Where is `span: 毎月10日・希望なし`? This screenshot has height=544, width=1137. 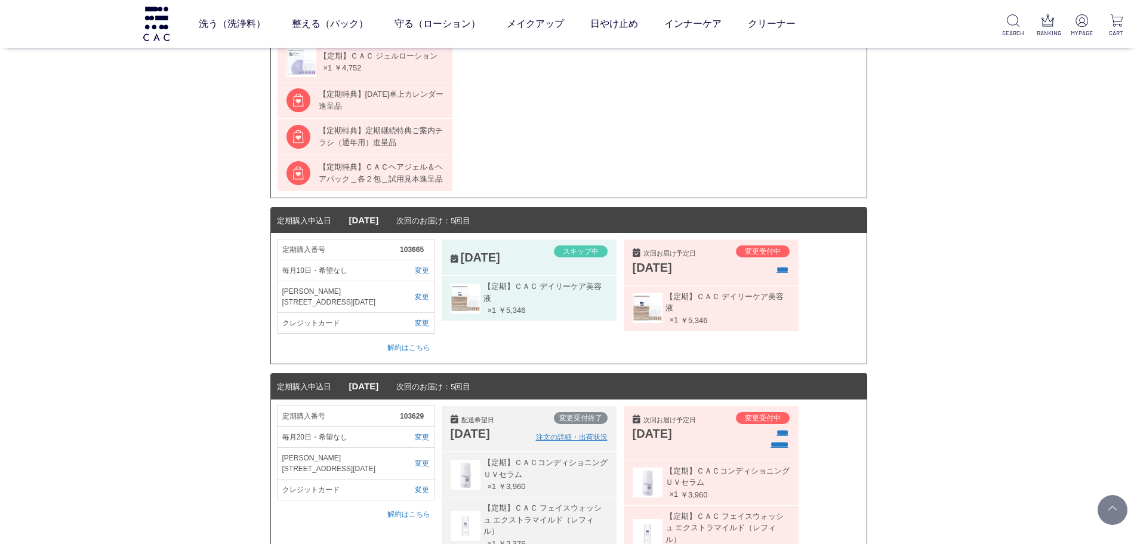 span: 毎月10日・希望なし is located at coordinates (342, 270).